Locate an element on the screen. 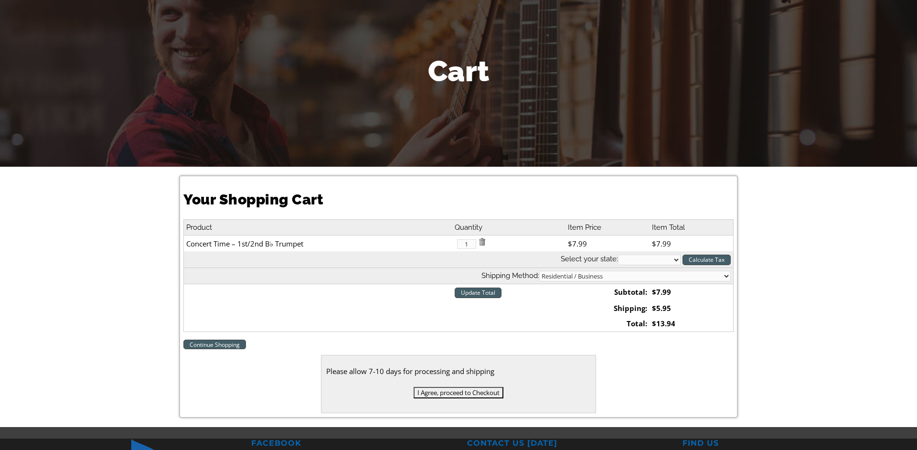 This screenshot has height=450, width=917. input: I Agree, proceed to Checkout is located at coordinates (458, 393).